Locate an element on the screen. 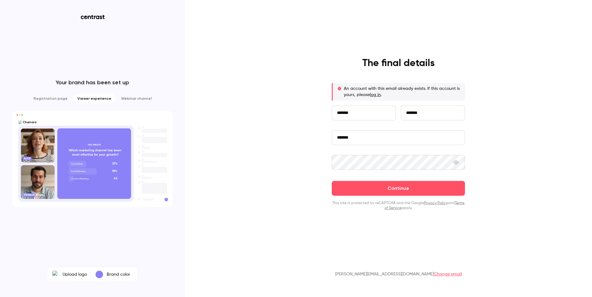 The width and height of the screenshot is (592, 297). img: Chamara is located at coordinates (56, 274).